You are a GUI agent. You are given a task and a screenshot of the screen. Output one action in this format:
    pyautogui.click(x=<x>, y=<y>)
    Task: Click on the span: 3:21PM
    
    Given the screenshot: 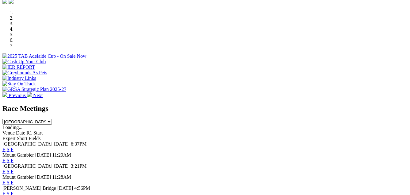 What is the action you would take?
    pyautogui.click(x=79, y=166)
    